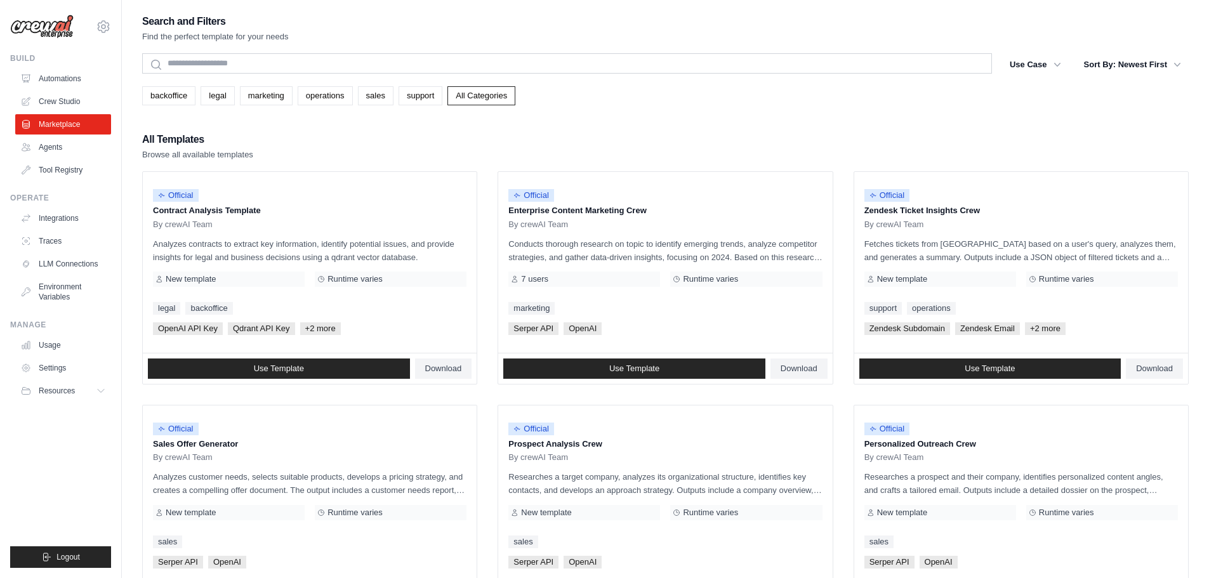  What do you see at coordinates (60, 325) in the screenshot?
I see `div: Manage` at bounding box center [60, 325].